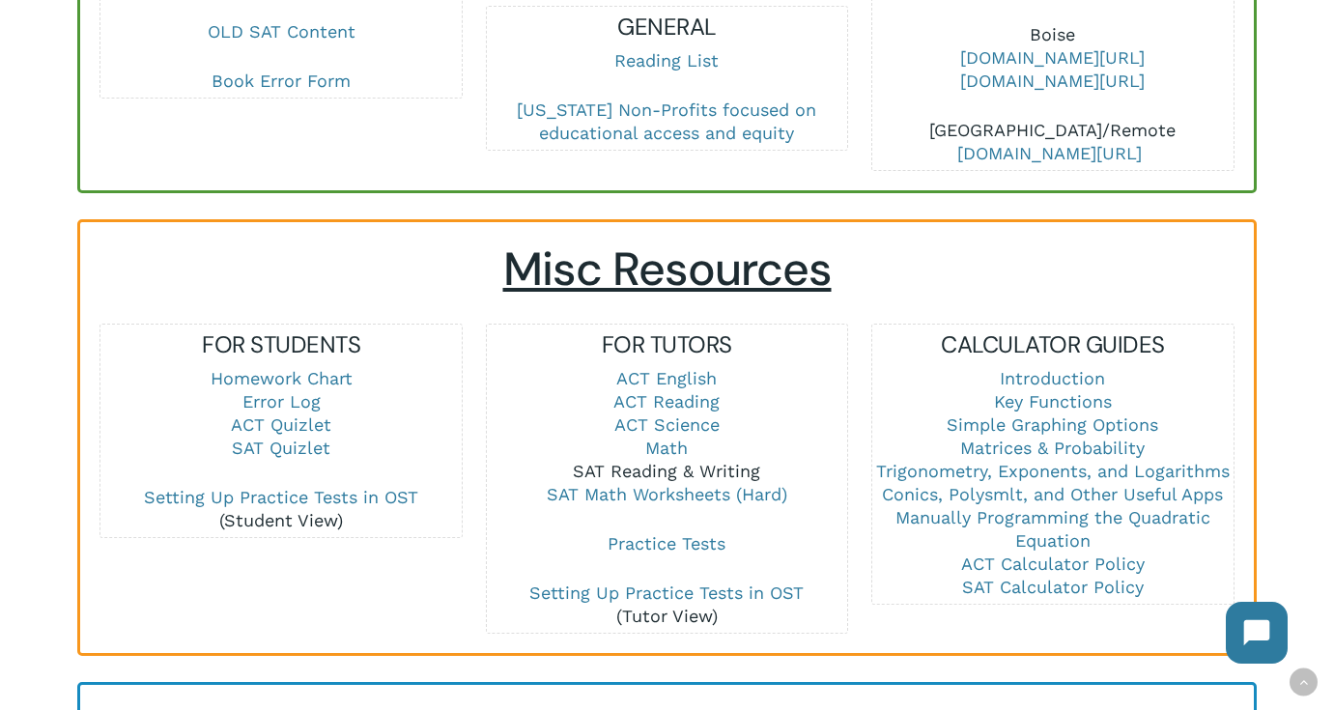 The width and height of the screenshot is (1334, 710). I want to click on a: Conics, Polysmlt, and Other Useful Apps, so click(1052, 494).